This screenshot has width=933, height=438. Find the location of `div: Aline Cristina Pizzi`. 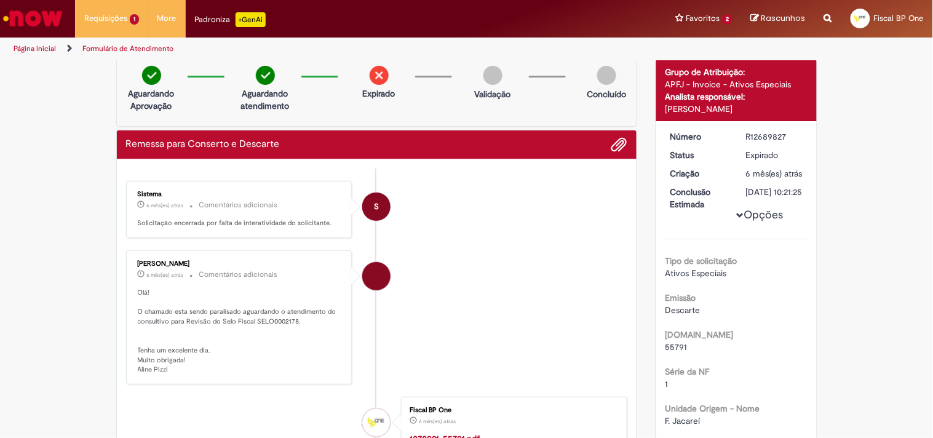

div: Aline Cristina Pizzi is located at coordinates (376, 276).